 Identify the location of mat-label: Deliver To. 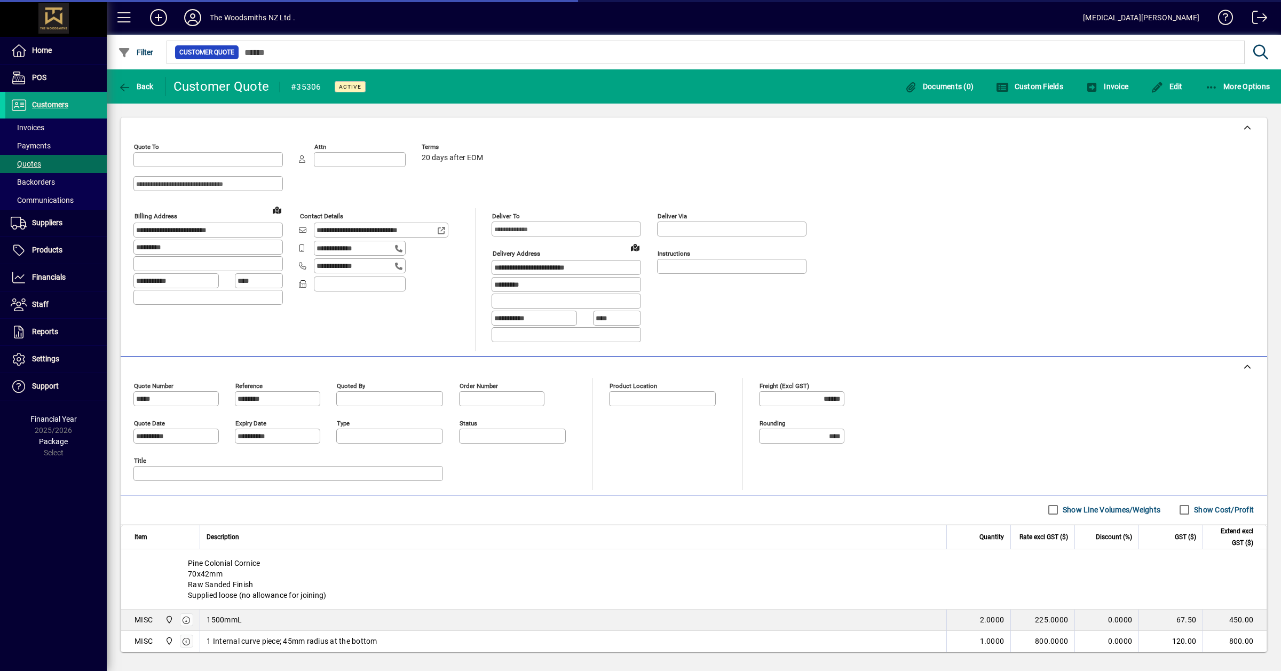
(506, 216).